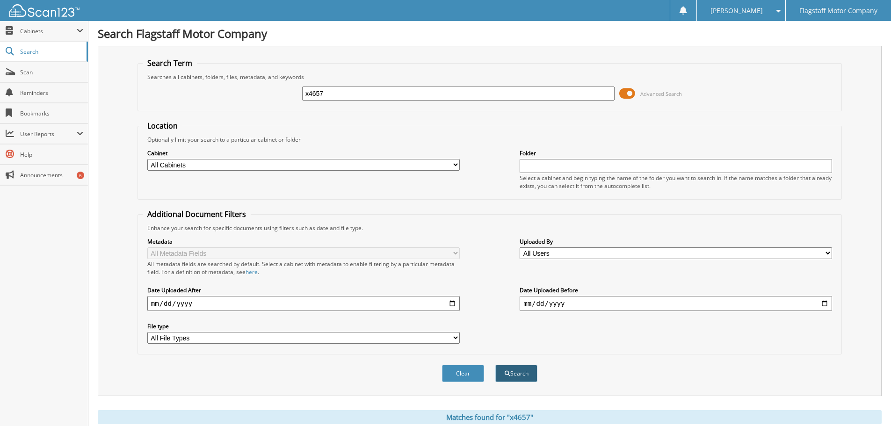 This screenshot has height=426, width=891. Describe the element at coordinates (51, 154) in the screenshot. I see `span: Help` at that location.